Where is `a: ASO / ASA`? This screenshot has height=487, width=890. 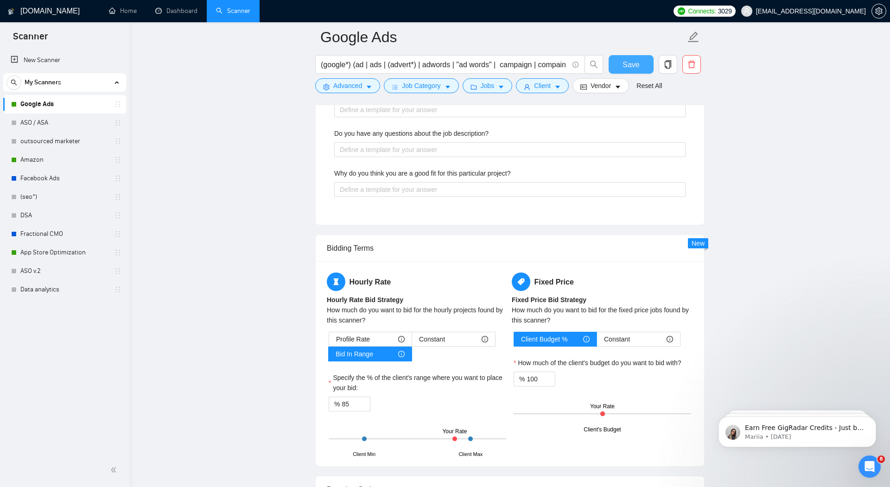
a: ASO / ASA is located at coordinates (64, 123).